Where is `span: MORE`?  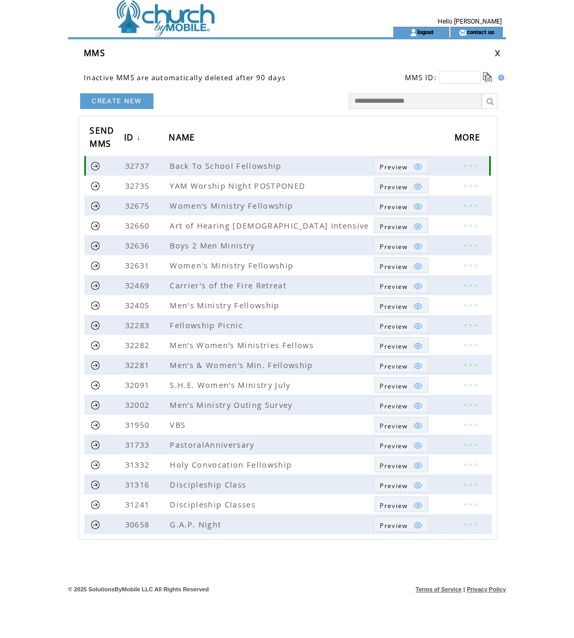 span: MORE is located at coordinates (469, 138).